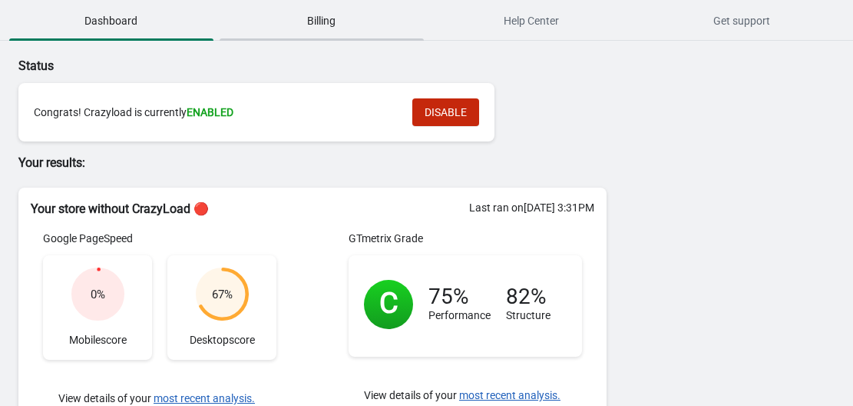 The height and width of the screenshot is (406, 853). I want to click on p: Your results:, so click(313, 163).